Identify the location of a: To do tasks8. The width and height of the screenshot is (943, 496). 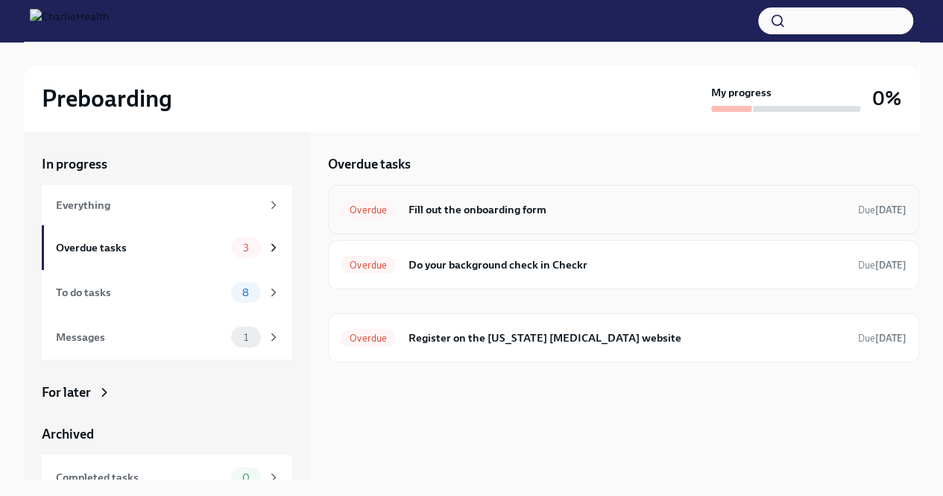
(167, 292).